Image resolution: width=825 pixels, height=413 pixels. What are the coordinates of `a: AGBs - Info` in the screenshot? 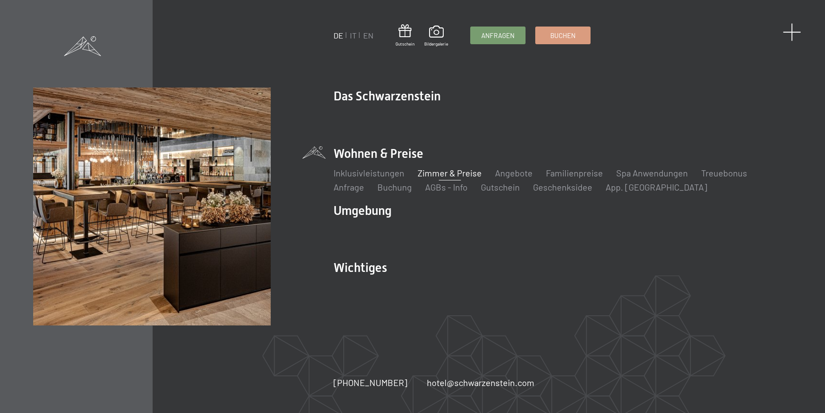 It's located at (446, 187).